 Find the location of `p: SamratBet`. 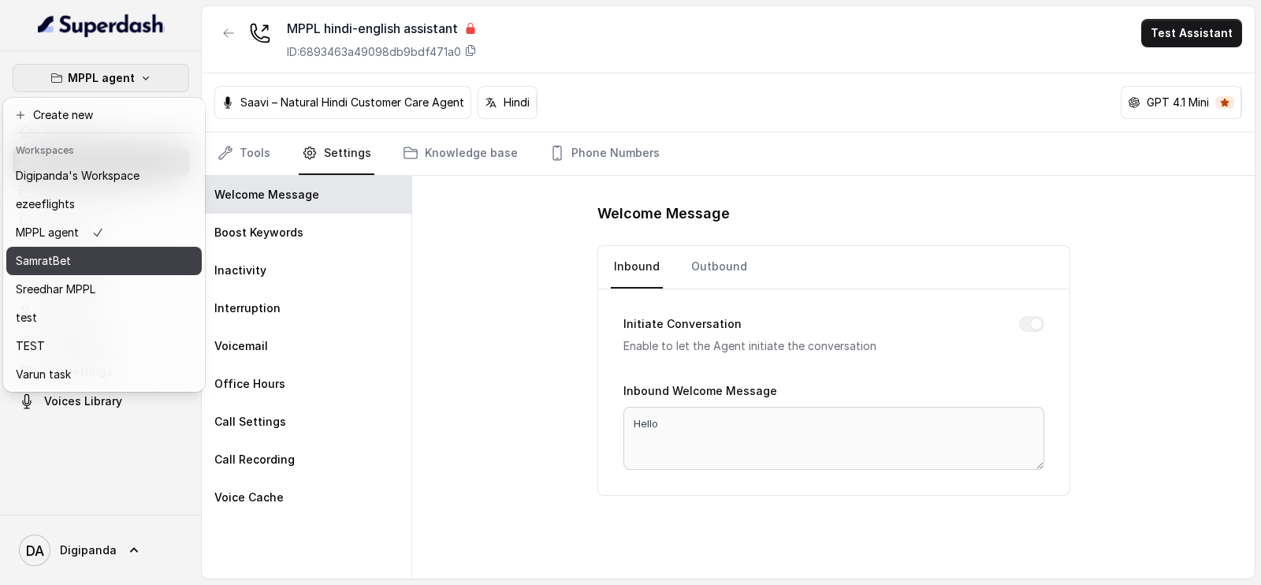

p: SamratBet is located at coordinates (43, 261).